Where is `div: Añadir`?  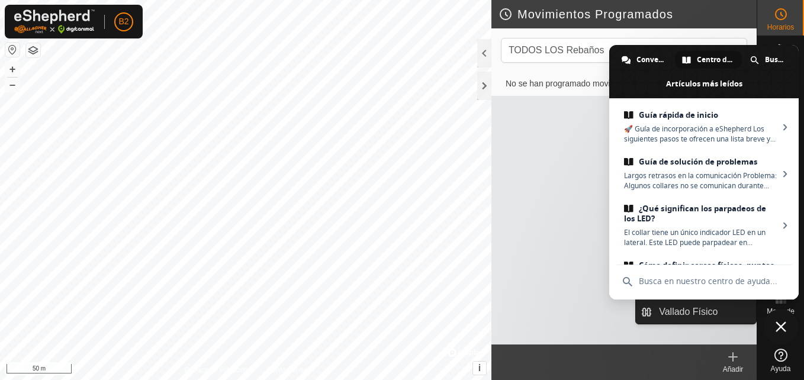
div: Añadir is located at coordinates (733, 369).